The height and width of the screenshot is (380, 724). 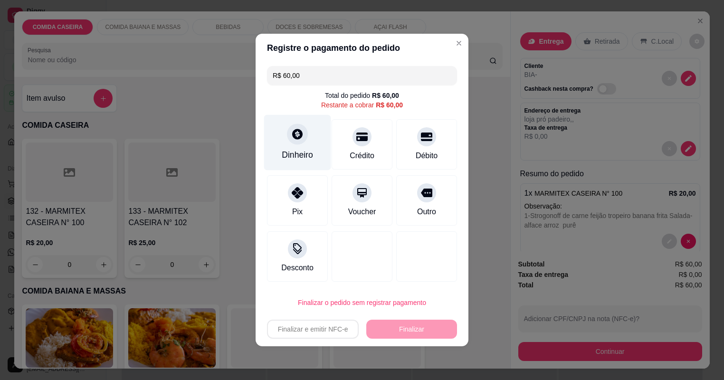 I want to click on div: Restante a cobrar, so click(x=362, y=105).